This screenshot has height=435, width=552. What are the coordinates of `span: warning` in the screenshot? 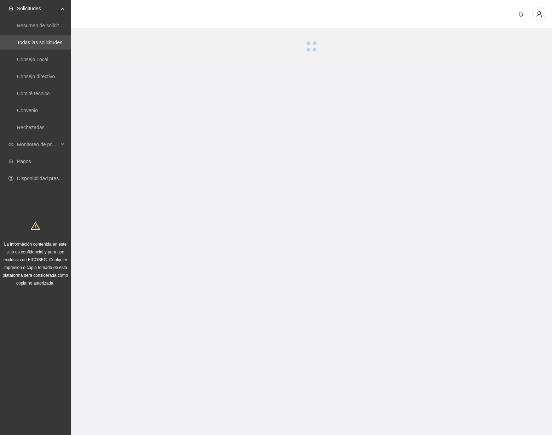 It's located at (35, 226).